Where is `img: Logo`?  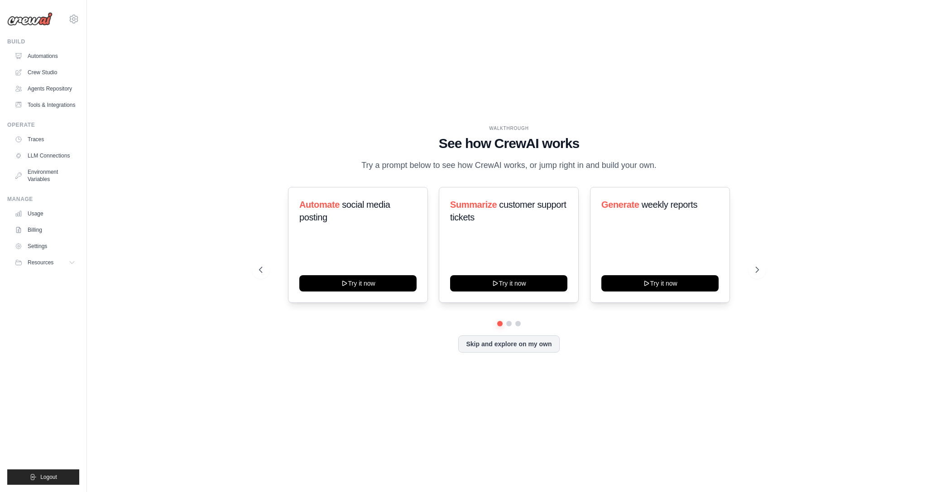 img: Logo is located at coordinates (30, 19).